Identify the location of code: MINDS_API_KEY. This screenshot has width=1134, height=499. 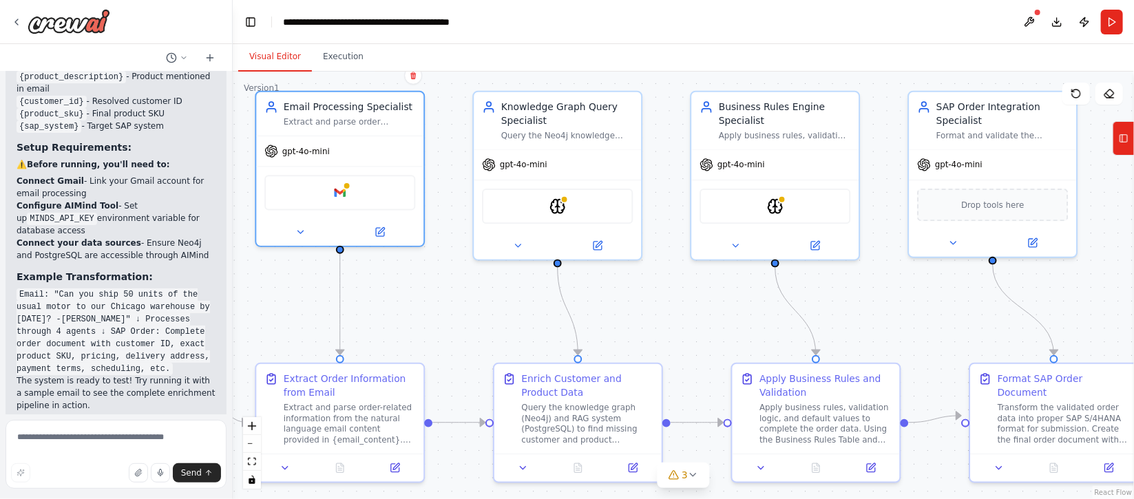
(62, 219).